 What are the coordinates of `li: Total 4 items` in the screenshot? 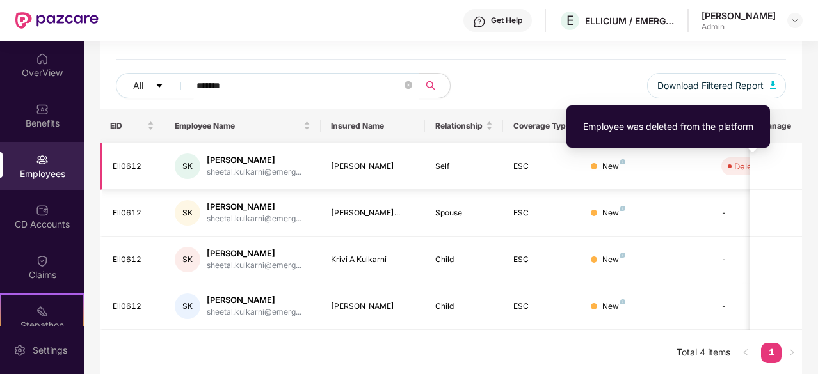 It's located at (703, 353).